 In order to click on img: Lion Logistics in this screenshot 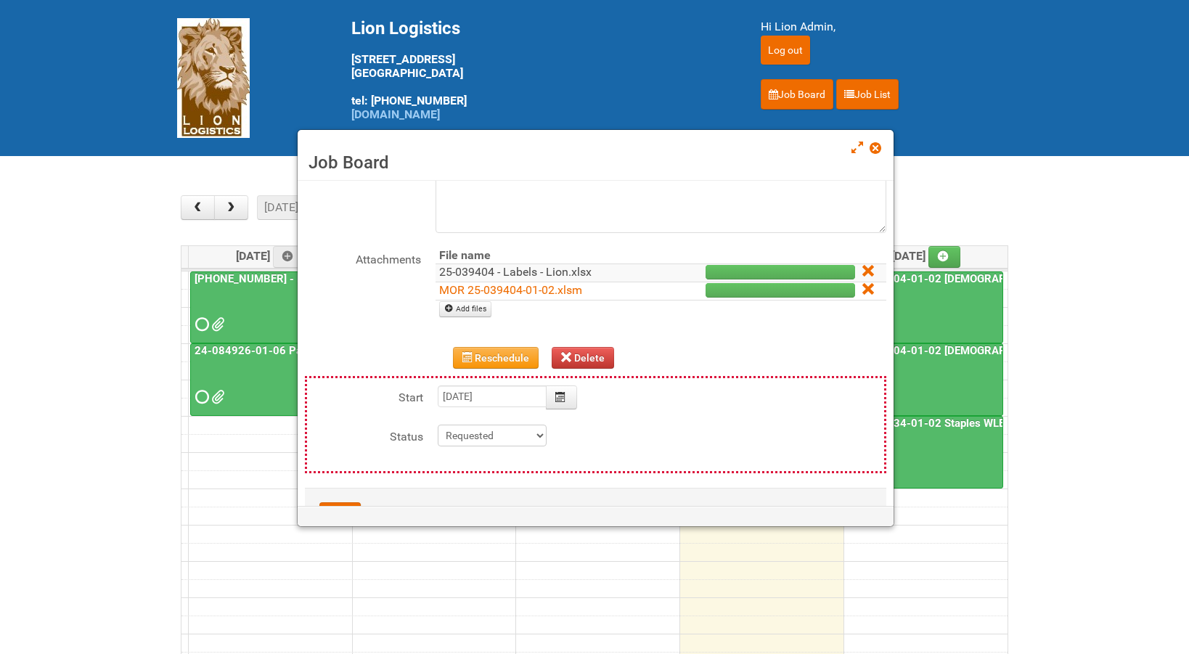, I will do `click(213, 78)`.